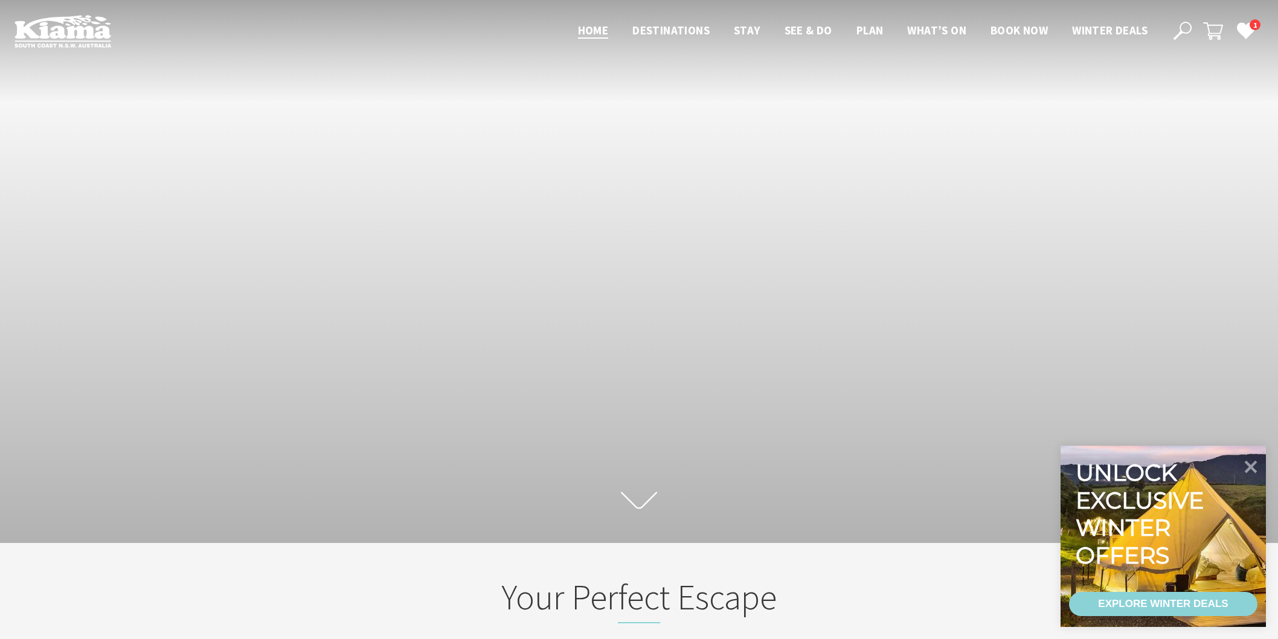 Image resolution: width=1278 pixels, height=639 pixels. What do you see at coordinates (593, 30) in the screenshot?
I see `span: Home` at bounding box center [593, 30].